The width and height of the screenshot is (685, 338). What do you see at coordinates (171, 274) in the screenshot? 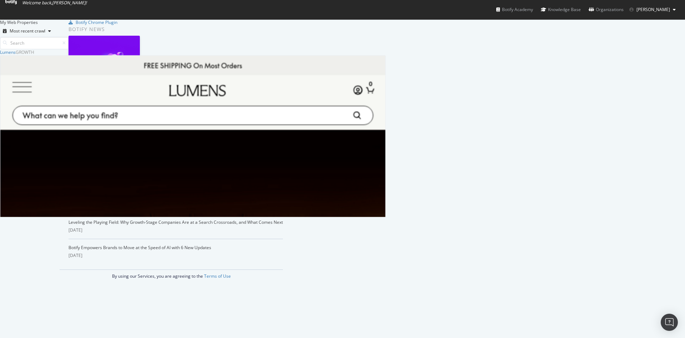
I see `div: By using our Services, you are agreeing to the` at bounding box center [171, 274].